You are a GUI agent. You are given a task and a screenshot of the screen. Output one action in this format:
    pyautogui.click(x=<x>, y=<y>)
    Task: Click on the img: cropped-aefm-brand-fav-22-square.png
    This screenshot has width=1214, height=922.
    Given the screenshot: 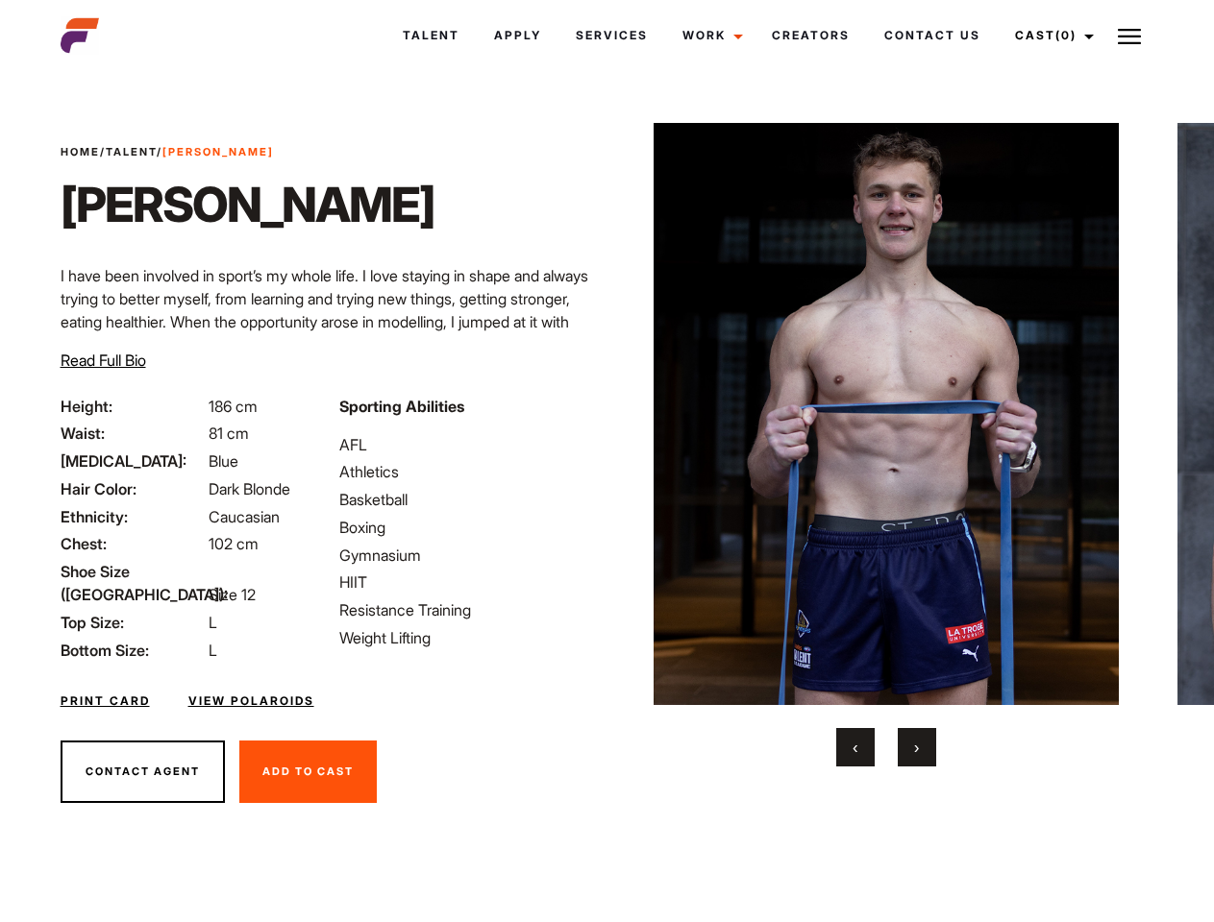 What is the action you would take?
    pyautogui.click(x=80, y=36)
    